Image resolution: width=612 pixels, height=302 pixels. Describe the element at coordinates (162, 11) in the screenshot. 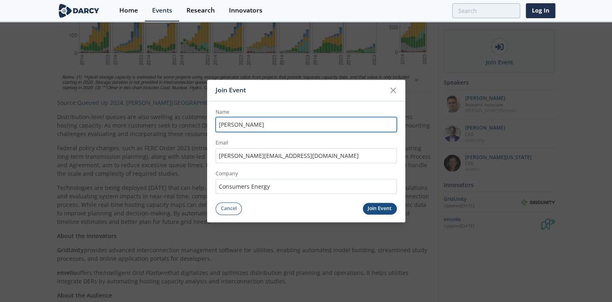

I see `div: Events` at that location.